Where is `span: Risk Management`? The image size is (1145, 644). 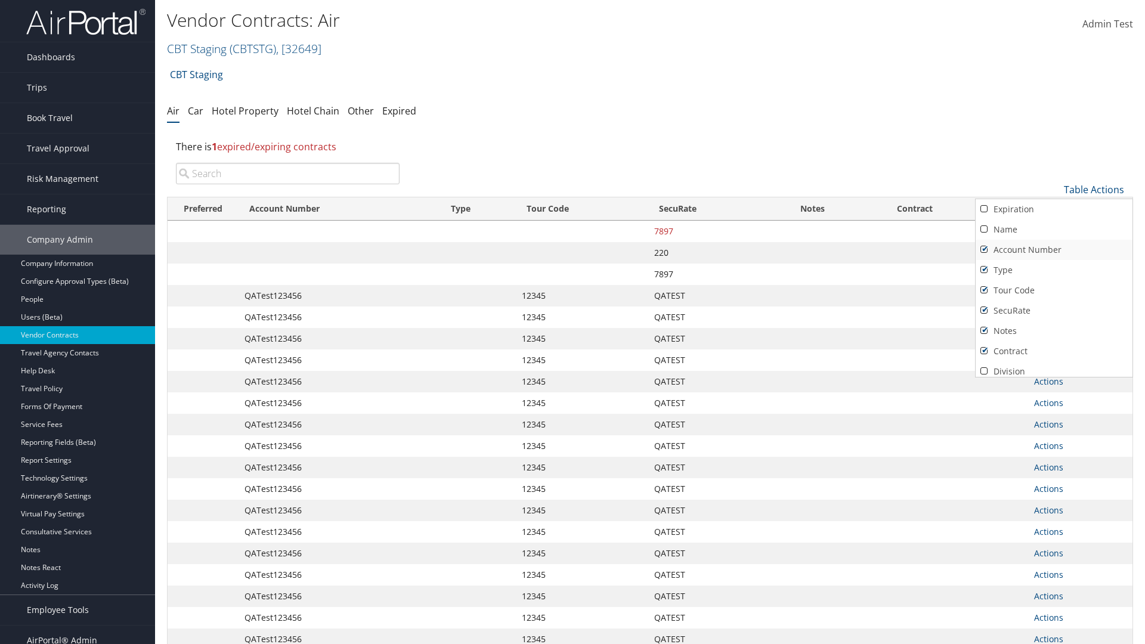 span: Risk Management is located at coordinates (63, 179).